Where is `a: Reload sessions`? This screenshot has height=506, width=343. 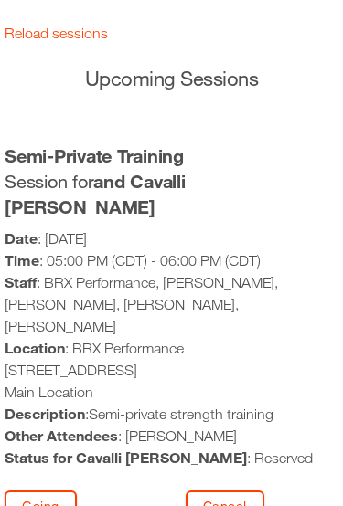 a: Reload sessions is located at coordinates (56, 33).